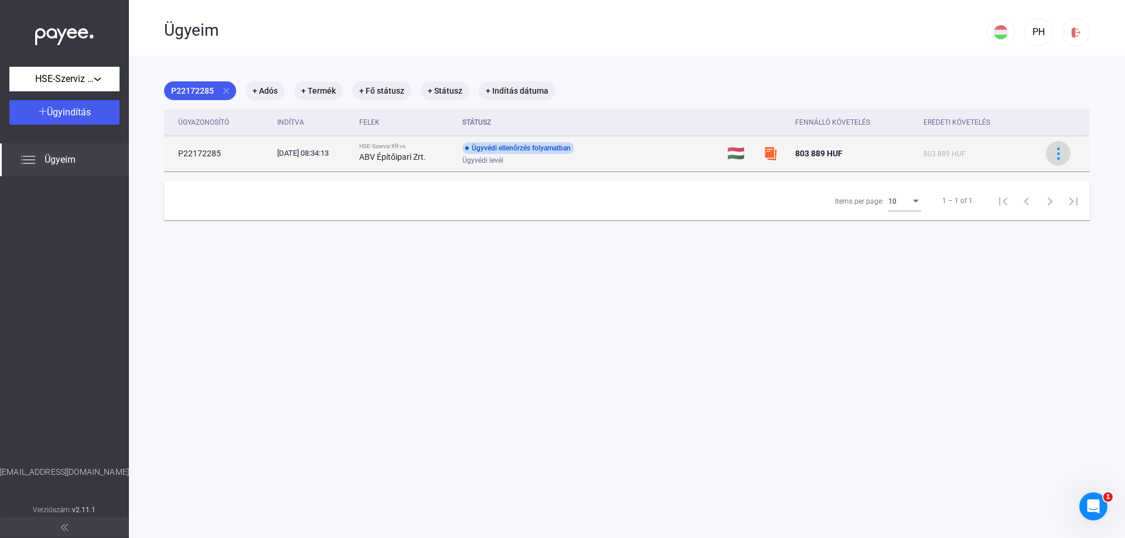 This screenshot has height=538, width=1125. Describe the element at coordinates (43, 111) in the screenshot. I see `img: plus-white.svg` at that location.